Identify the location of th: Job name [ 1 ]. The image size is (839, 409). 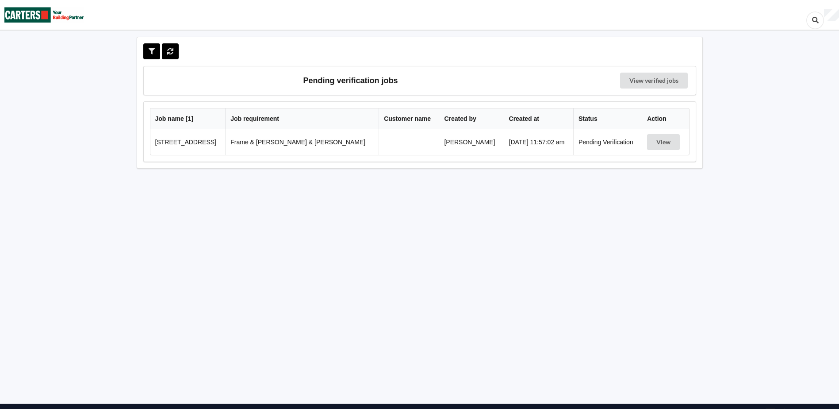
(188, 119).